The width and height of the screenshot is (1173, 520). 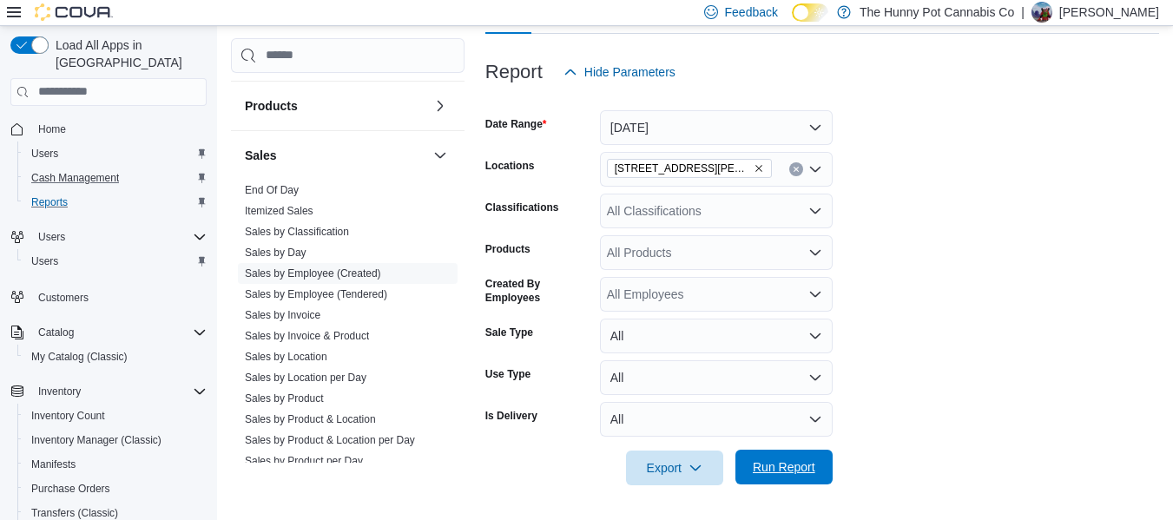 What do you see at coordinates (630, 72) in the screenshot?
I see `span: Hide Parameters` at bounding box center [630, 72].